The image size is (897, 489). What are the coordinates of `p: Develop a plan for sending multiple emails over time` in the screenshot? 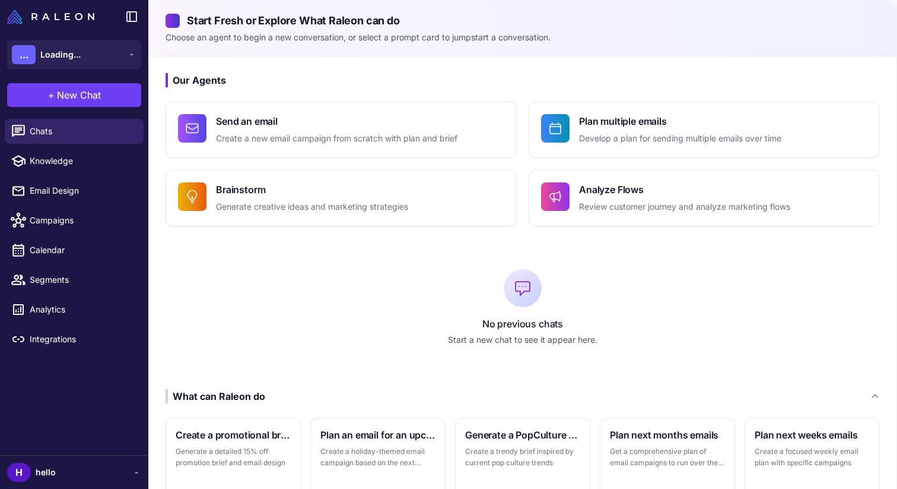 It's located at (680, 138).